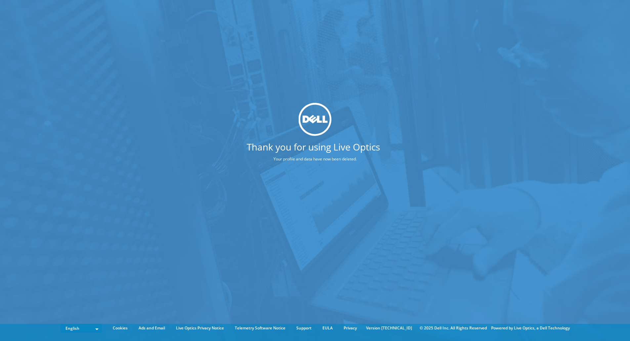  What do you see at coordinates (350, 328) in the screenshot?
I see `a: Privacy` at bounding box center [350, 328].